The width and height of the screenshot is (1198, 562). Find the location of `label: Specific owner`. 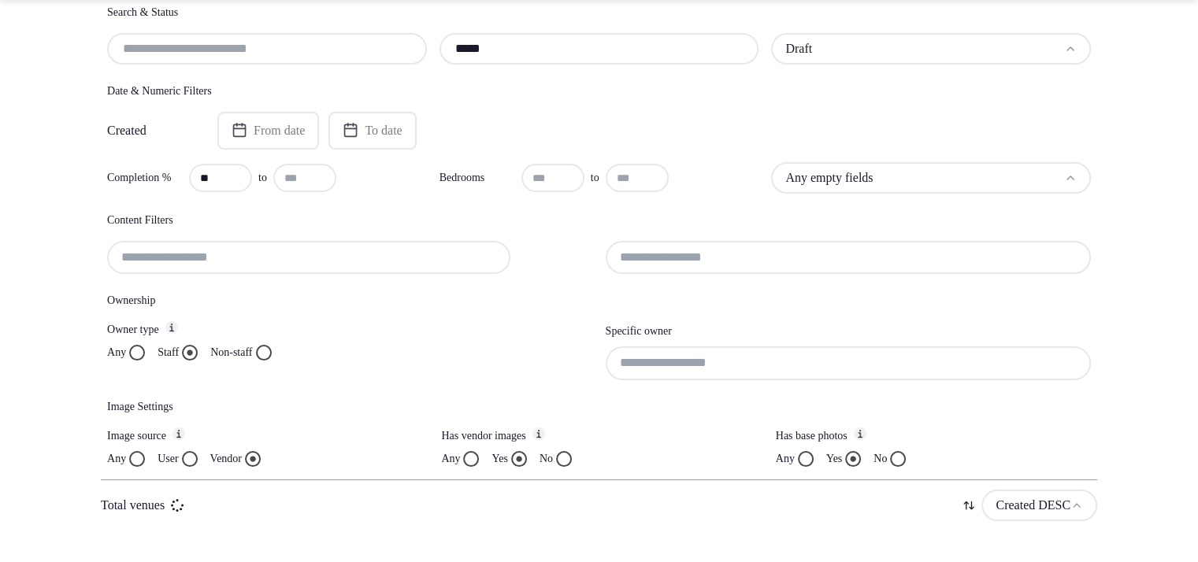

label: Specific owner is located at coordinates (639, 331).